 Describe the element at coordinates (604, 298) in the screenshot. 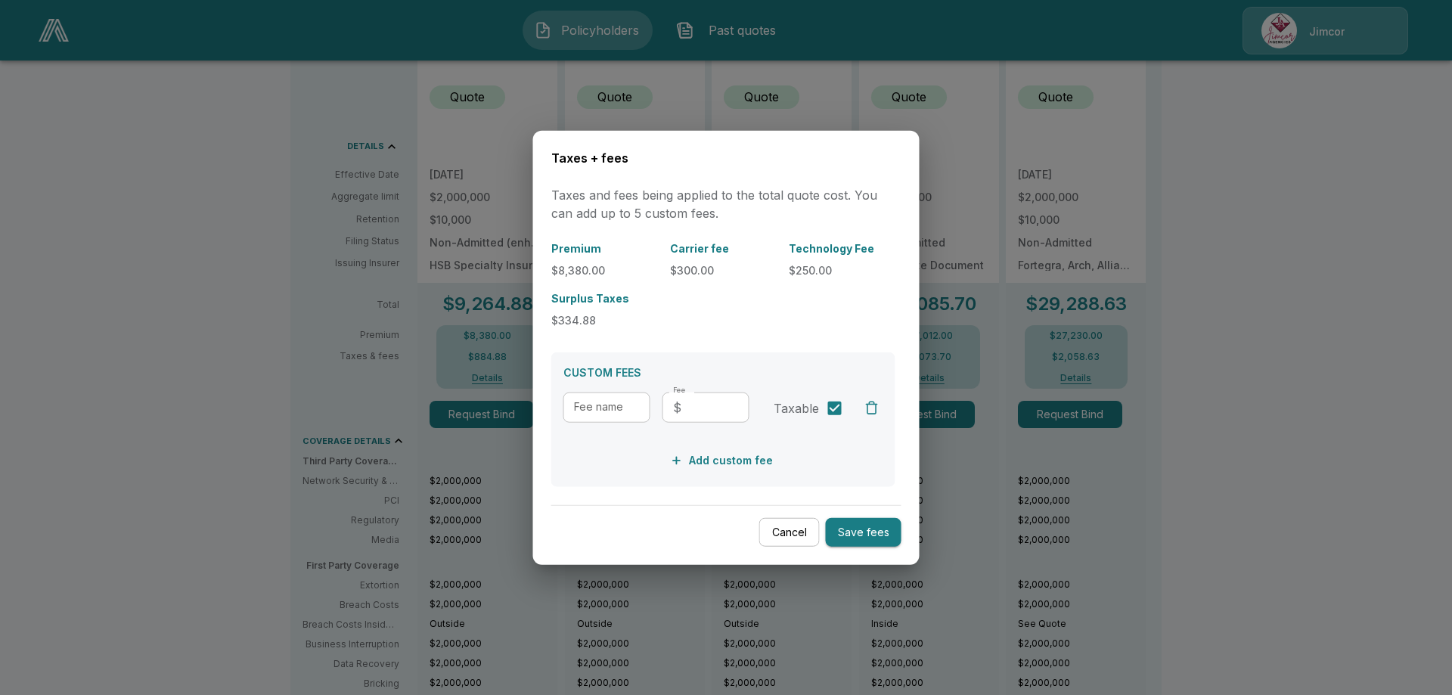

I see `p: Surplus Taxes` at that location.